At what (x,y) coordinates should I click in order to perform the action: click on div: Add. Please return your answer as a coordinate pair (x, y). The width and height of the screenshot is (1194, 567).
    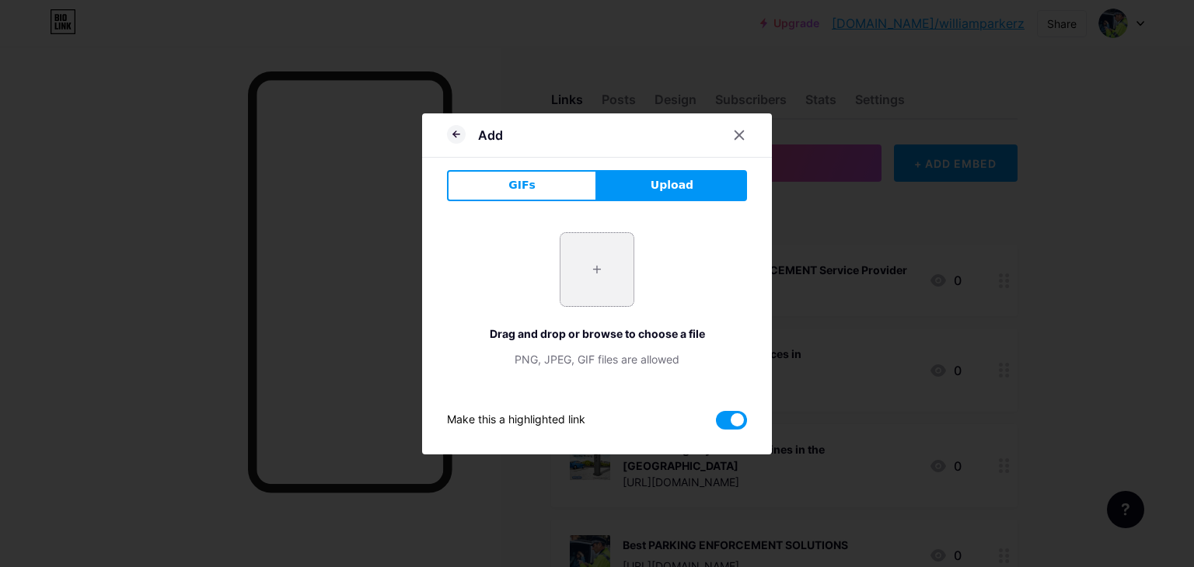
    Looking at the image, I should click on (490, 135).